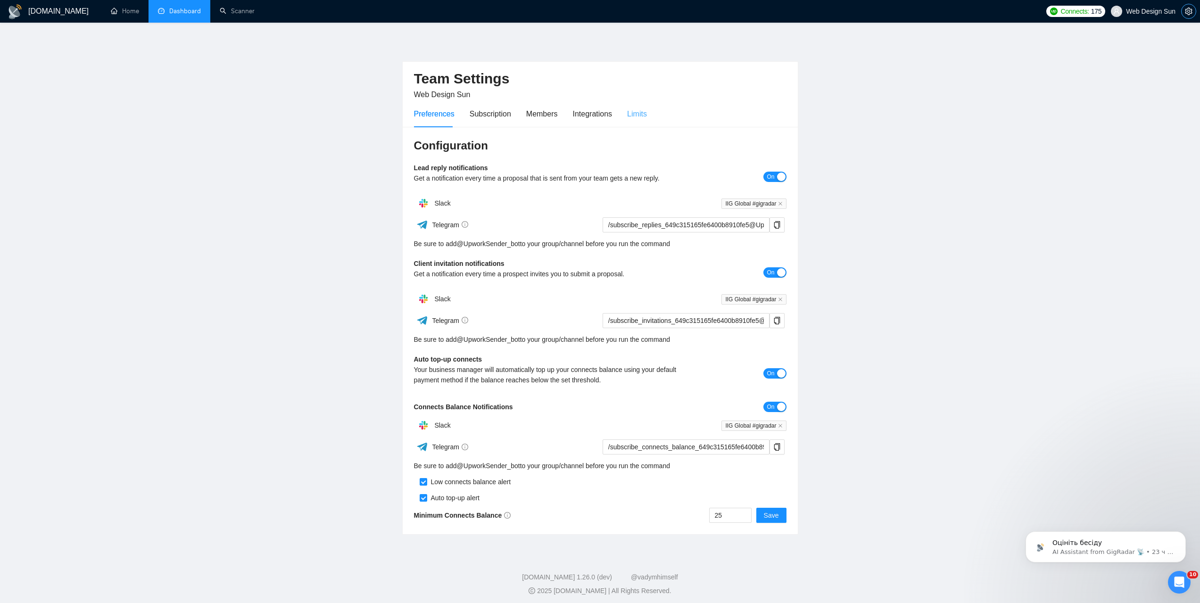 The height and width of the screenshot is (603, 1200). What do you see at coordinates (554, 375) in the screenshot?
I see `div: Your business manager will automatically top up your connects balance using your default payment ...` at bounding box center [554, 375].